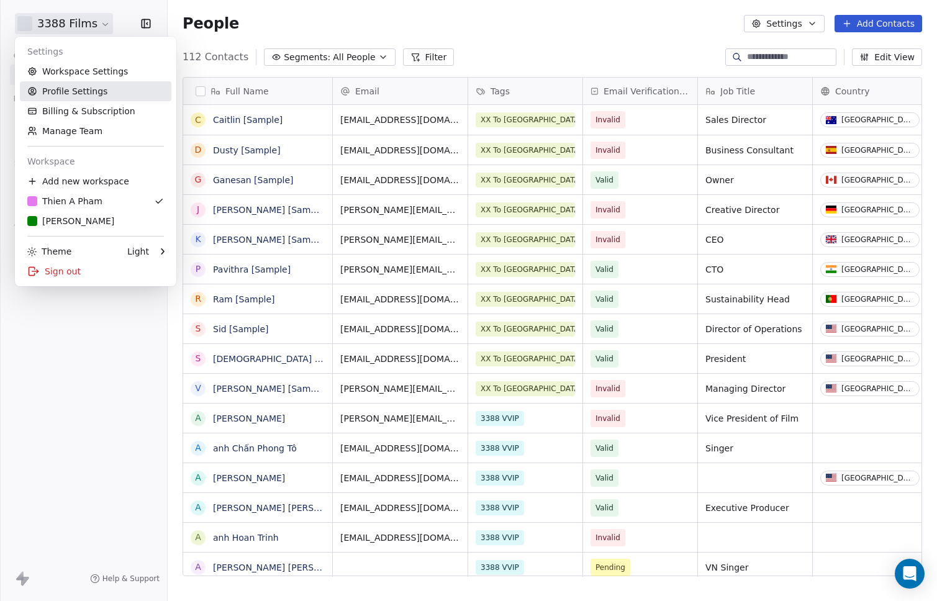 Image resolution: width=937 pixels, height=601 pixels. What do you see at coordinates (96, 271) in the screenshot?
I see `div: Sign out` at bounding box center [96, 271].